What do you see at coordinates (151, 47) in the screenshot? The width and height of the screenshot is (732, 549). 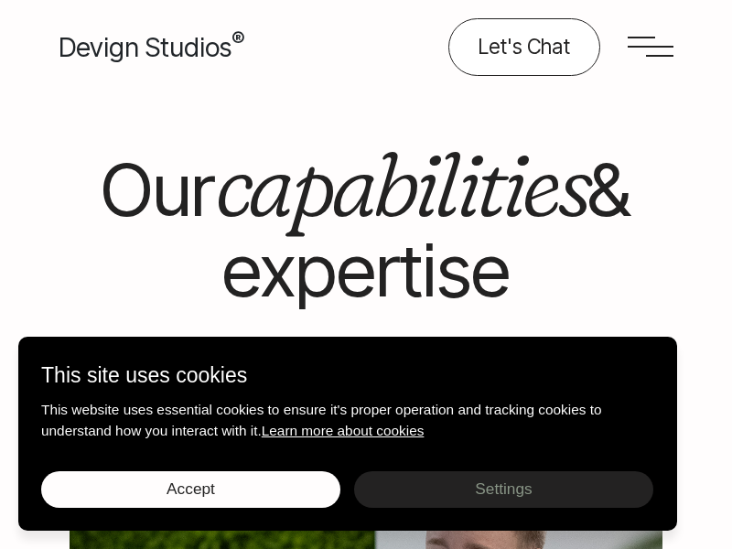 I see `a: Devign Studios® Homepage` at bounding box center [151, 47].